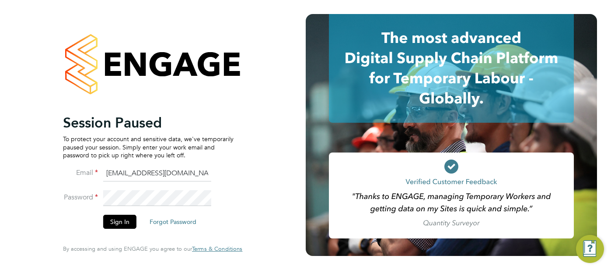 The height and width of the screenshot is (270, 611). Describe the element at coordinates (157, 173) in the screenshot. I see `input: Enter your work email...` at that location.